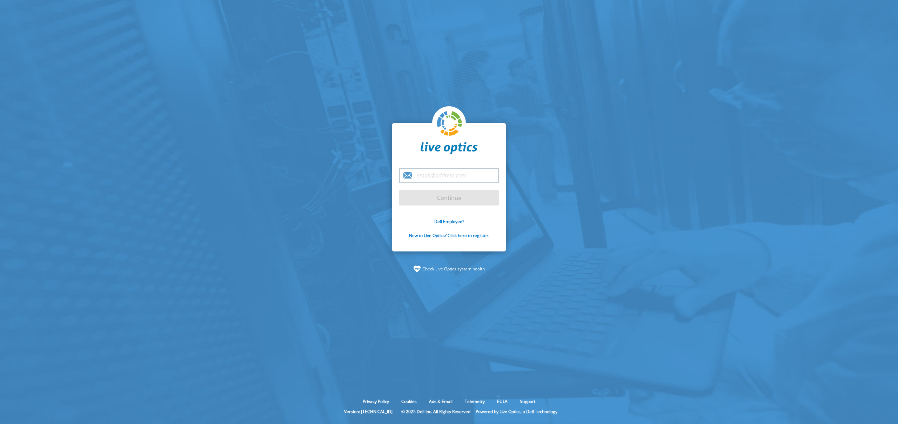  I want to click on a: Telemetry, so click(475, 401).